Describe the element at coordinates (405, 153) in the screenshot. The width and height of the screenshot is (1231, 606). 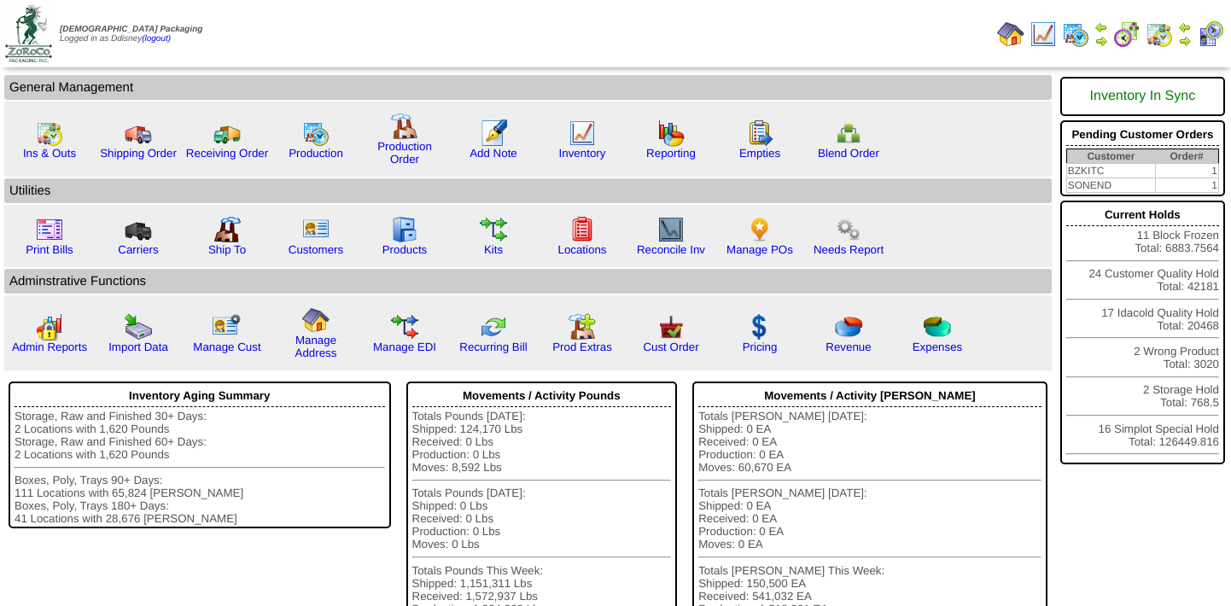
I see `a: Production Order` at that location.